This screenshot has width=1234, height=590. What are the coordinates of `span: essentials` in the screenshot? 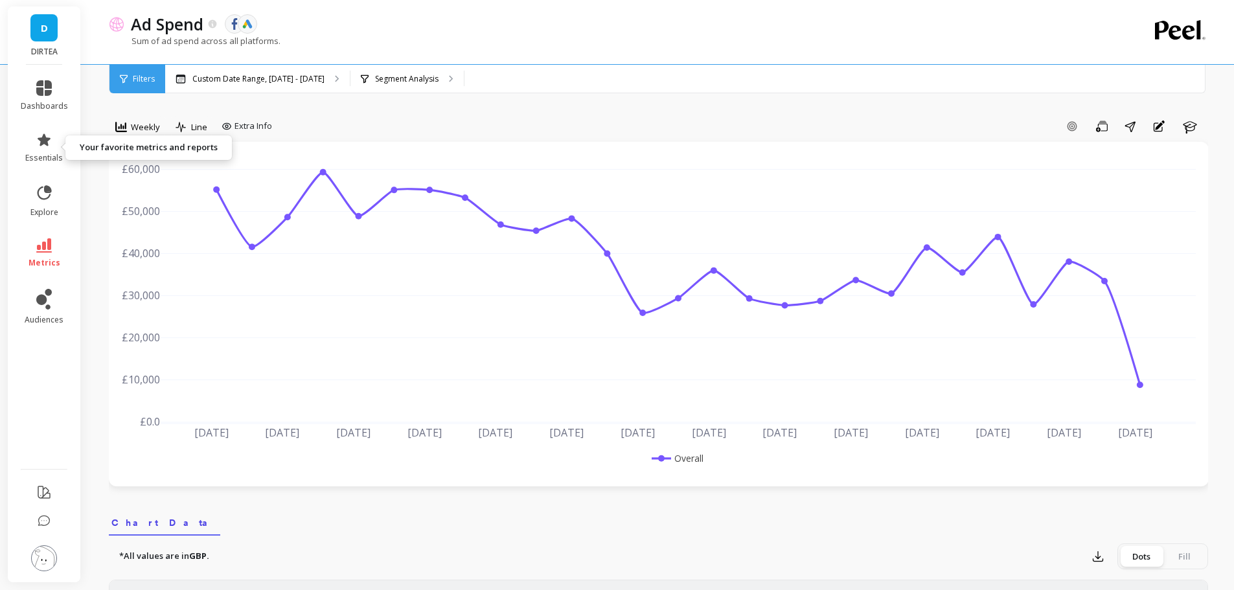 It's located at (44, 158).